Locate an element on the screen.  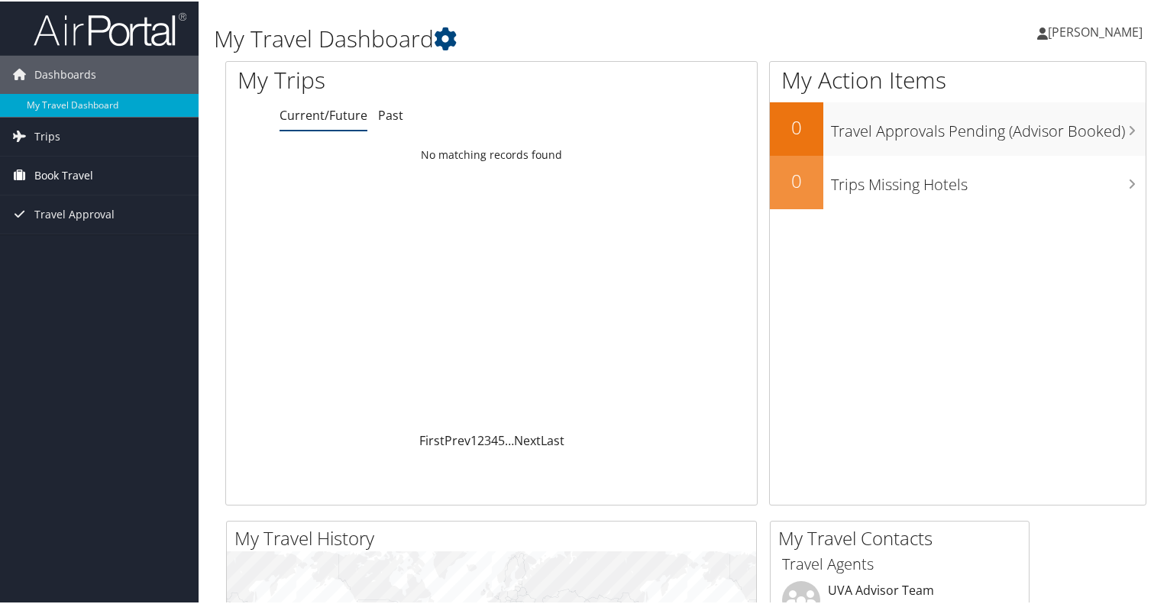
a: Past is located at coordinates (390, 114).